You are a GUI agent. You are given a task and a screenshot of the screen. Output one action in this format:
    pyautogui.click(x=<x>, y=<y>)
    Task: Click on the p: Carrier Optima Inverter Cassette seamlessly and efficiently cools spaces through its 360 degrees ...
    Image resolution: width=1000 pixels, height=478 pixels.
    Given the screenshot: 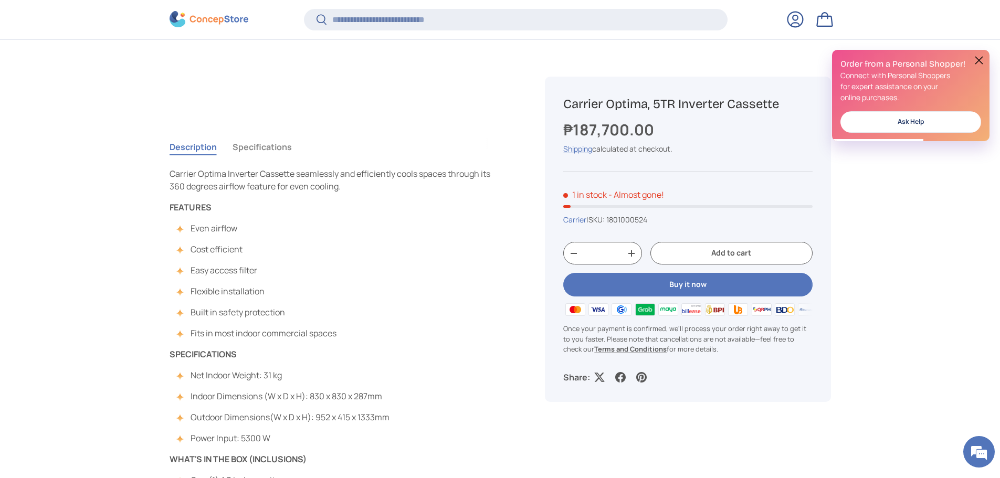 What is the action you would take?
    pyautogui.click(x=332, y=180)
    